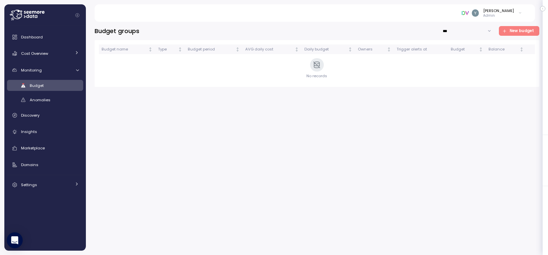  What do you see at coordinates (29, 132) in the screenshot?
I see `span: Insights` at bounding box center [29, 132].